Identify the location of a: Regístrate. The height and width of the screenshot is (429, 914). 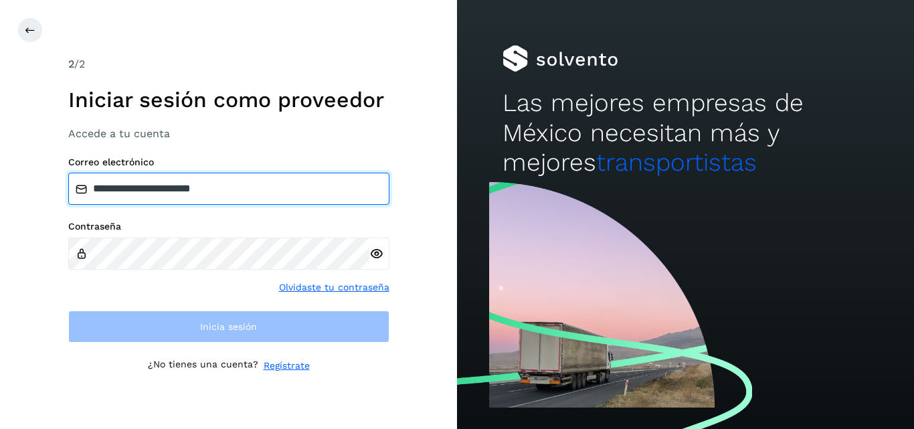
(287, 366).